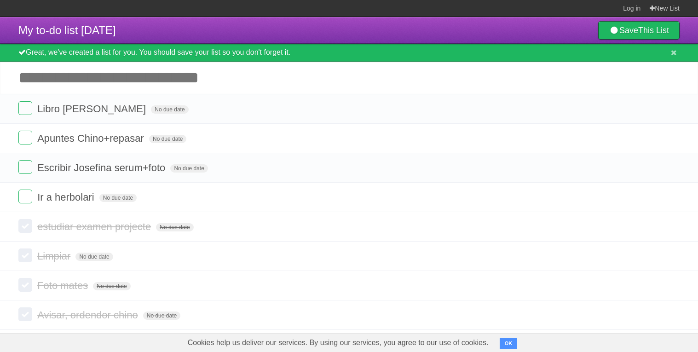 The height and width of the screenshot is (352, 698). Describe the element at coordinates (639, 30) in the screenshot. I see `a: SaveThis List` at that location.